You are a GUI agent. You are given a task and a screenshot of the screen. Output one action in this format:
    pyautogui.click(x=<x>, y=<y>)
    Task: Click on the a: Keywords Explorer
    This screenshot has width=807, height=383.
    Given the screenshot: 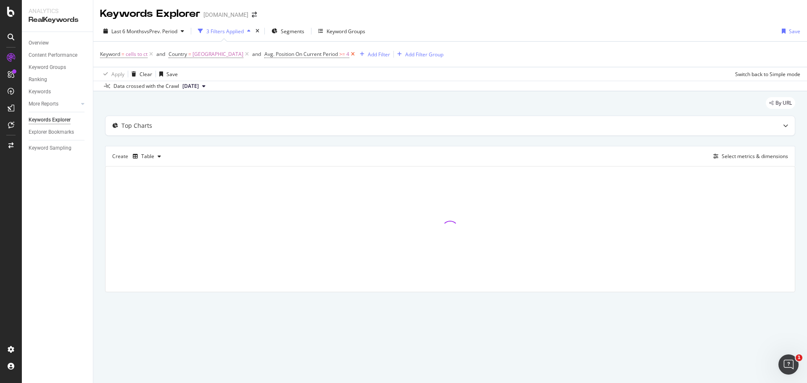 What is the action you would take?
    pyautogui.click(x=58, y=120)
    